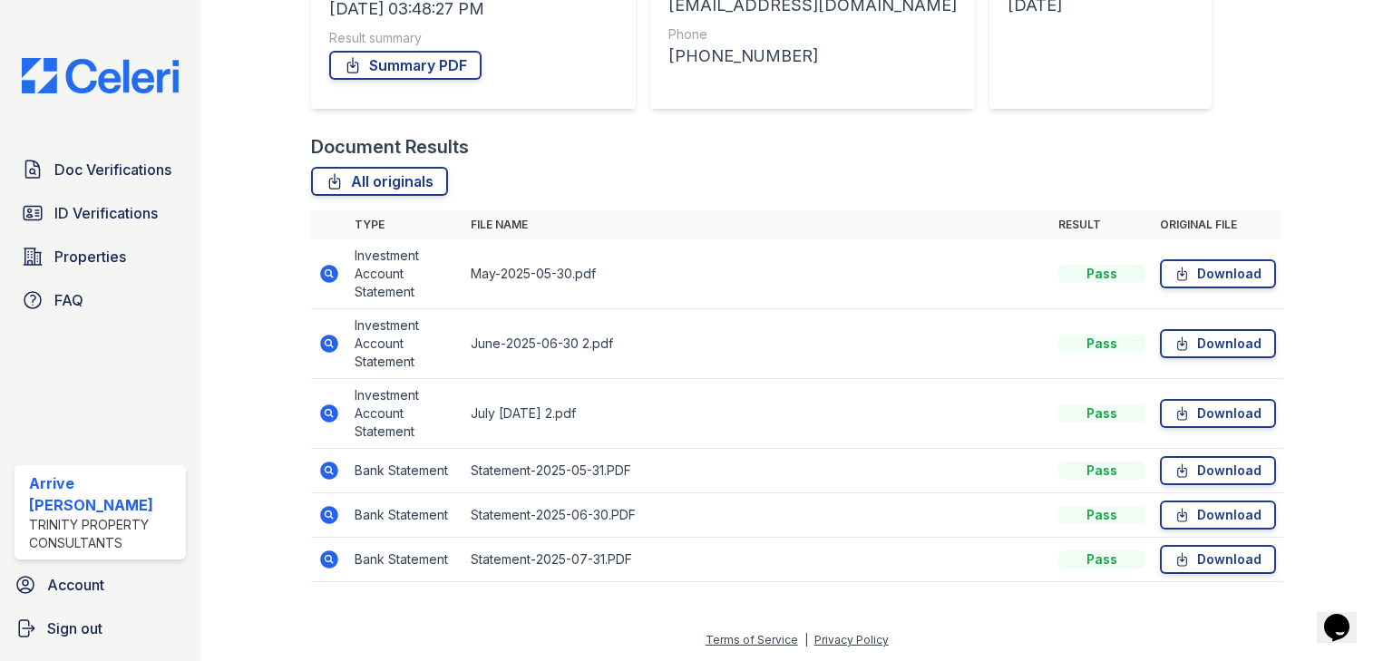  Describe the element at coordinates (757, 274) in the screenshot. I see `td: May-2025-05-30.pdf` at that location.